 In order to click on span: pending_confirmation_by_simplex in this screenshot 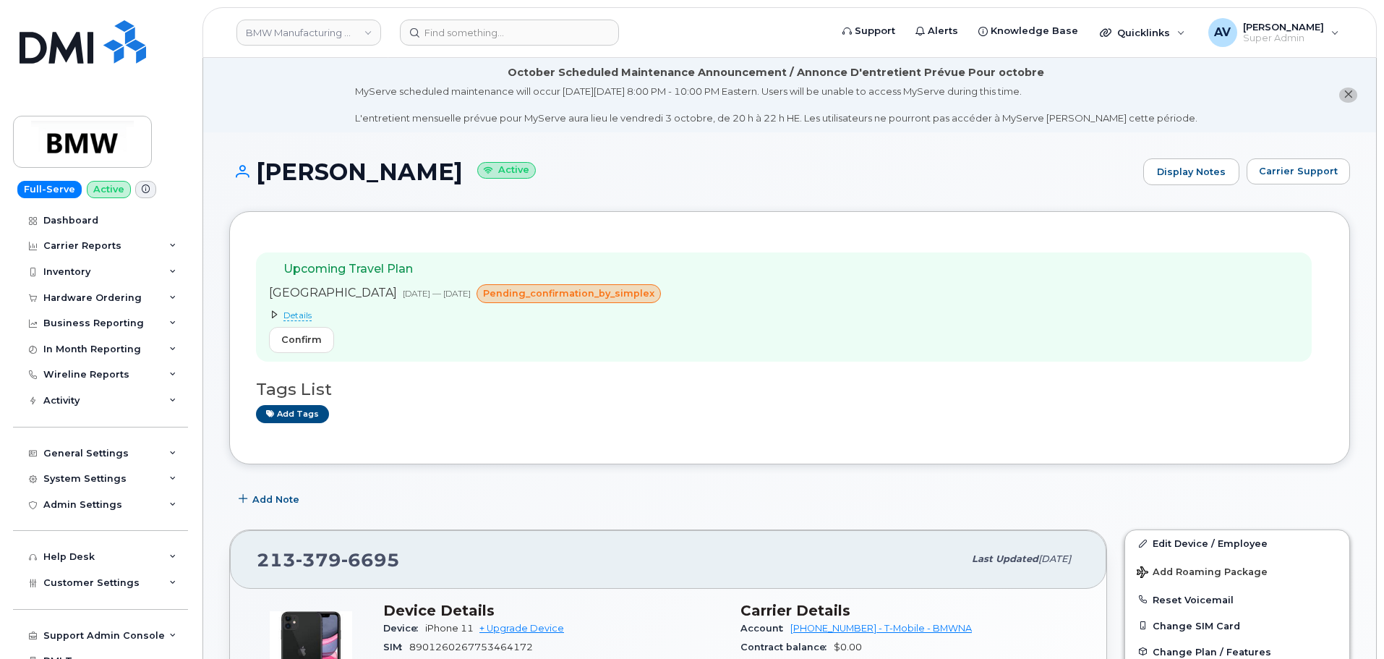, I will do `click(568, 293)`.